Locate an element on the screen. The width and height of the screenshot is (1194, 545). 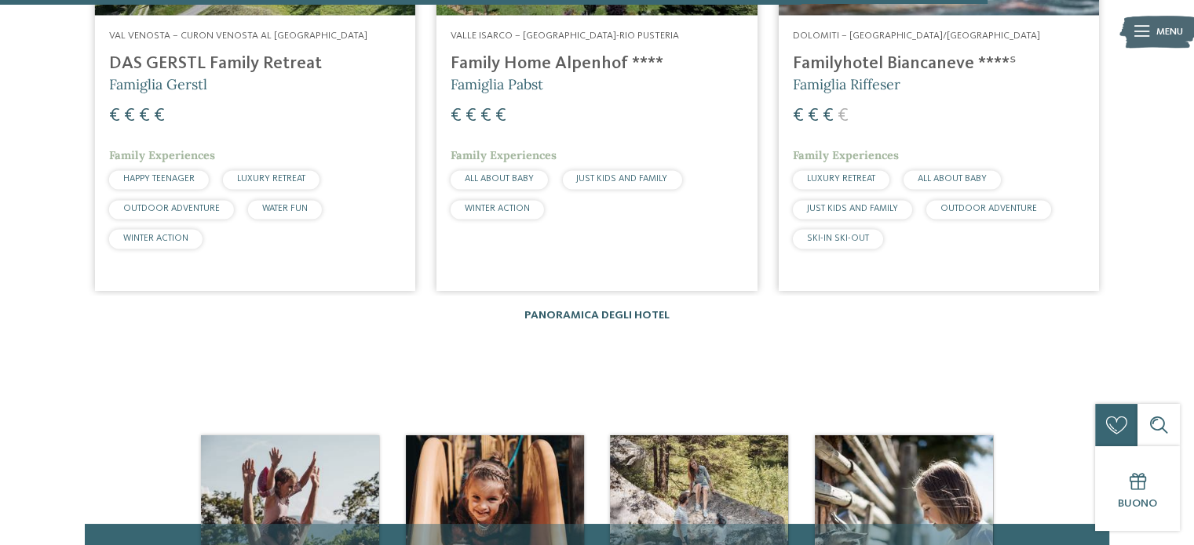
a: Panoramica degli hotel is located at coordinates (596, 316).